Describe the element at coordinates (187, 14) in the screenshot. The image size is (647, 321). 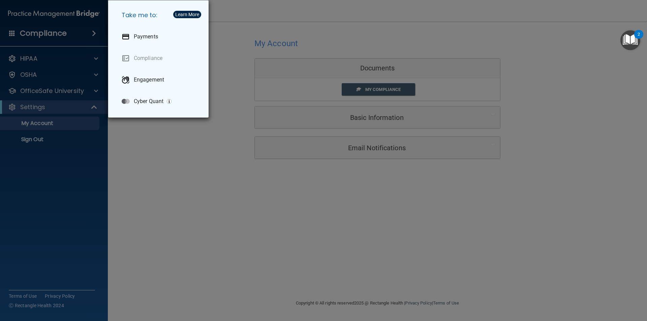
I see `button: Learn More` at that location.